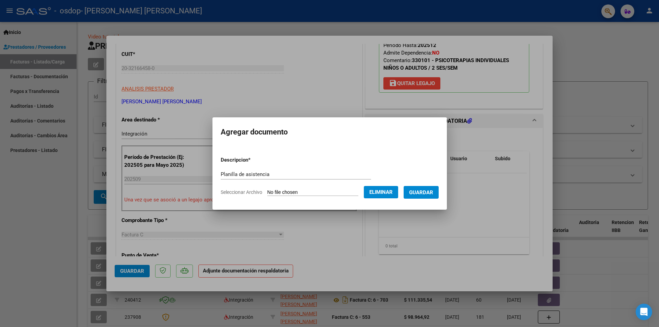 The height and width of the screenshot is (327, 659). Describe the element at coordinates (241, 192) in the screenshot. I see `span: Seleccionar Archivo` at that location.